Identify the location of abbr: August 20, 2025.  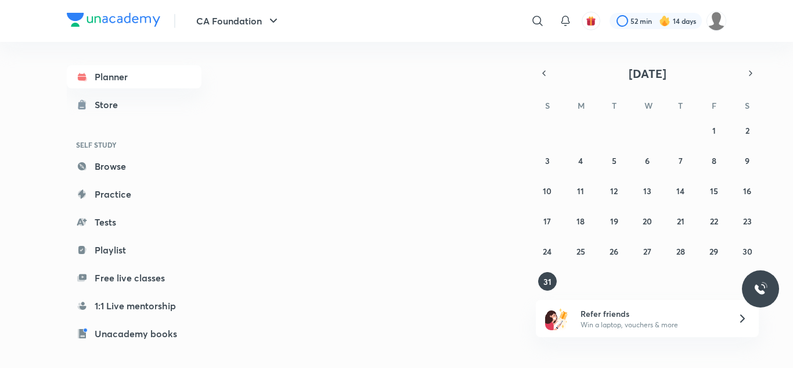
(647, 221).